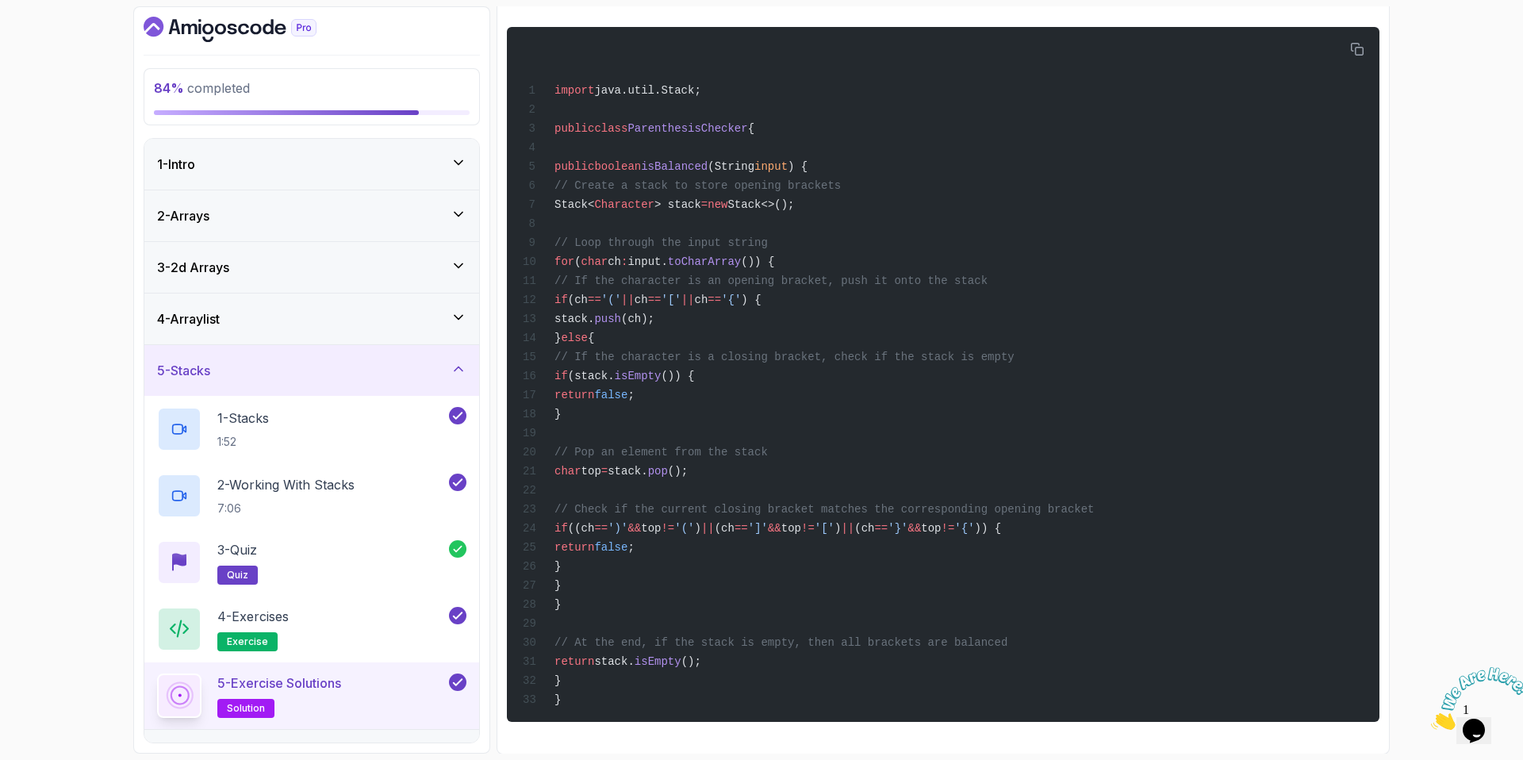 This screenshot has height=760, width=1523. Describe the element at coordinates (780, 642) in the screenshot. I see `span: // At the end, if the stack is empty, then all brackets are balanced` at that location.